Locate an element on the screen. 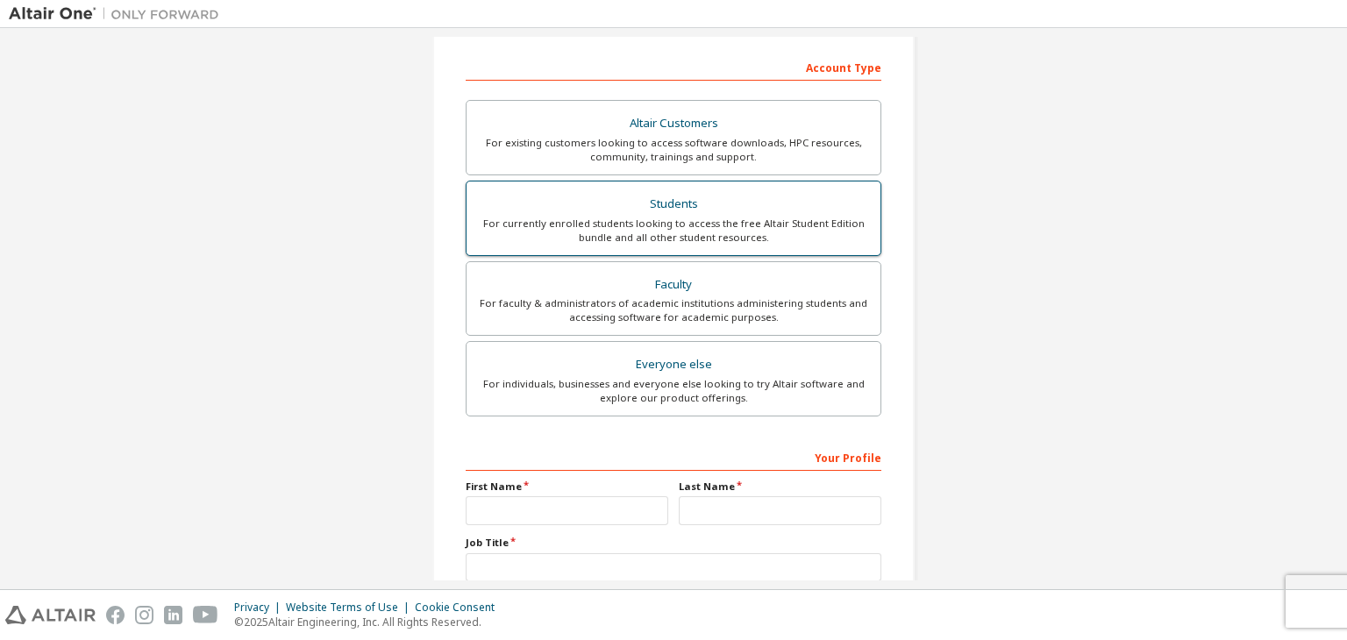 The height and width of the screenshot is (640, 1347). div: Faculty is located at coordinates (674, 285).